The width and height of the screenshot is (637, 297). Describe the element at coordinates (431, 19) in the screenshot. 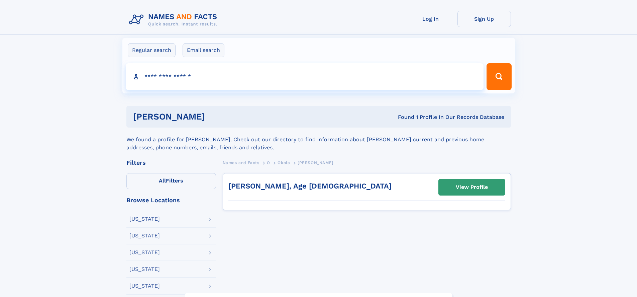

I see `a: Log In` at that location.